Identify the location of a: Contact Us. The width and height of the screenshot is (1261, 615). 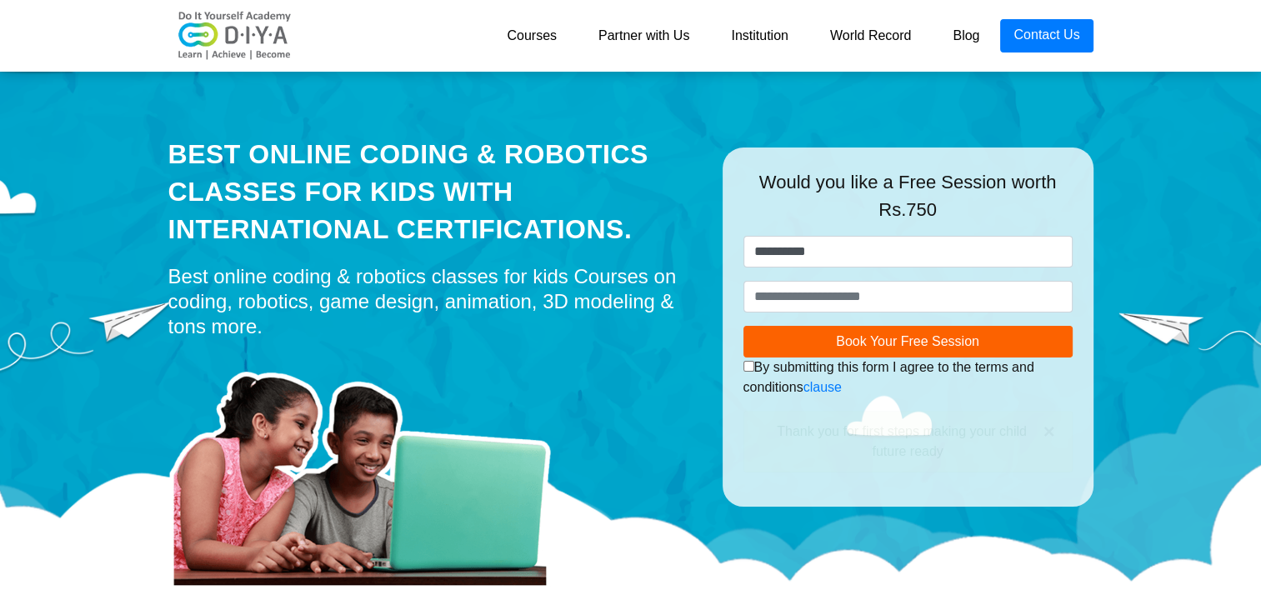
(1046, 36).